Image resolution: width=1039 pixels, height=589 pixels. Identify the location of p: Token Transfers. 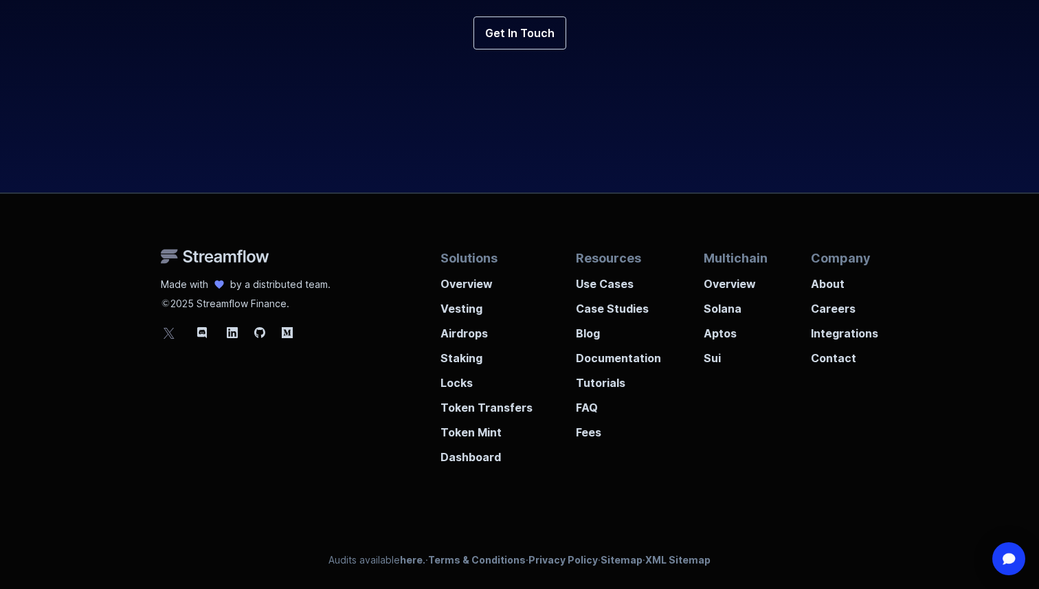
(487, 403).